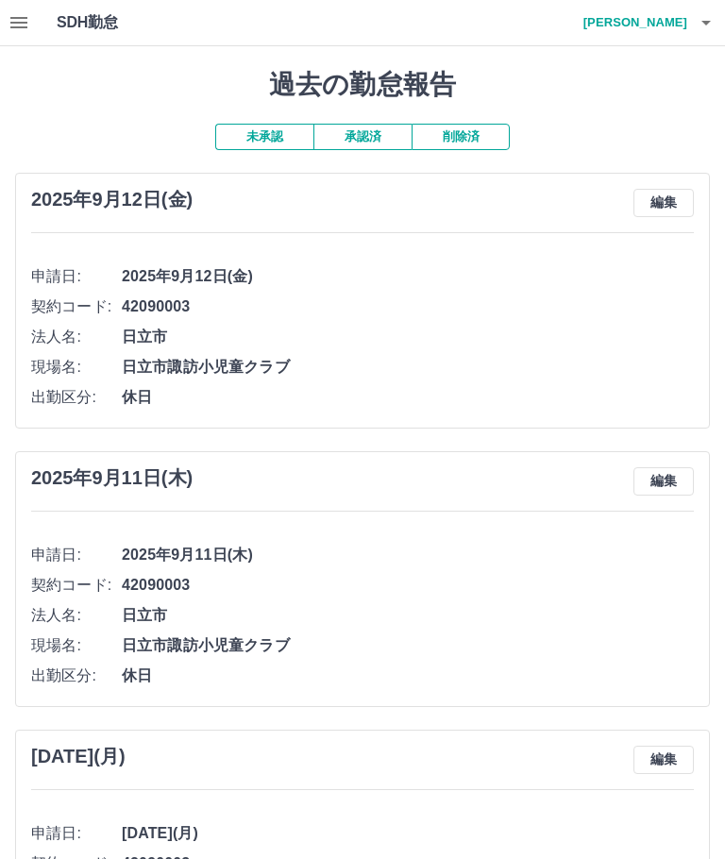 The image size is (725, 859). I want to click on button: 承認済, so click(362, 137).